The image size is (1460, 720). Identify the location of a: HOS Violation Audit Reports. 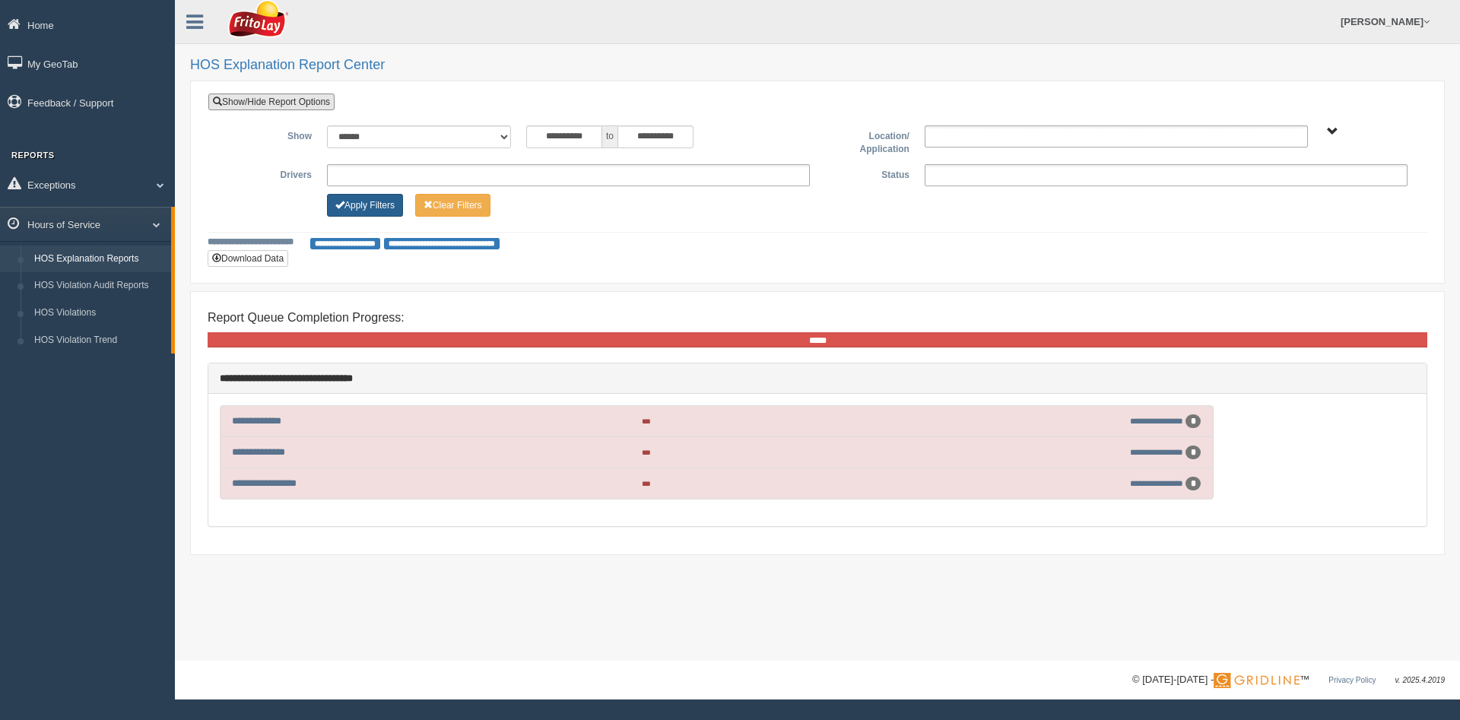
(99, 286).